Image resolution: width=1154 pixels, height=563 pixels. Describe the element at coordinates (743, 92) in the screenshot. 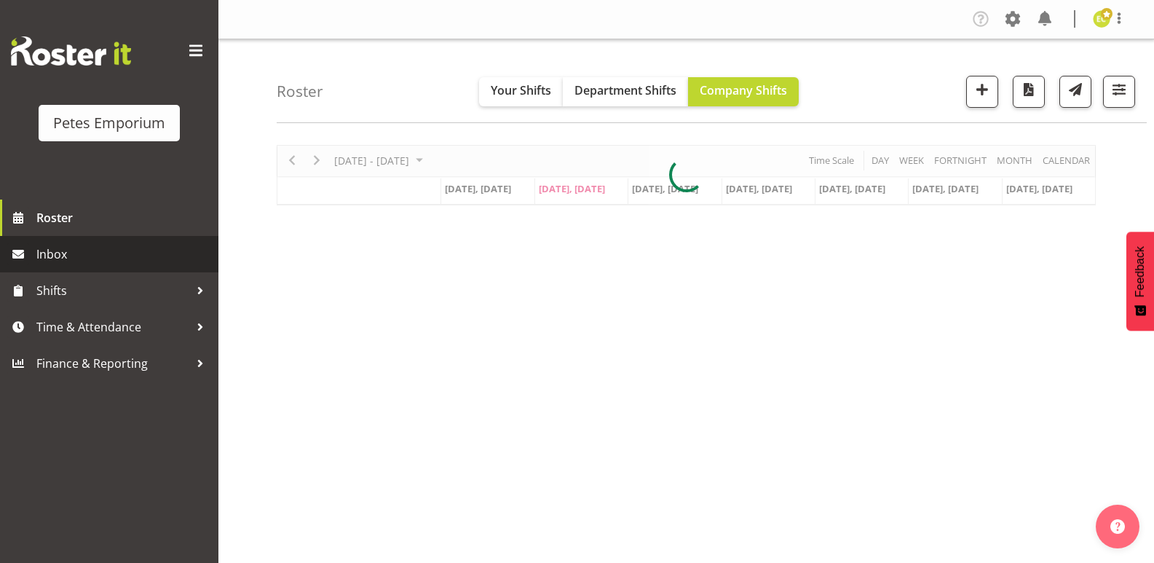

I see `button: Company Shifts` at that location.